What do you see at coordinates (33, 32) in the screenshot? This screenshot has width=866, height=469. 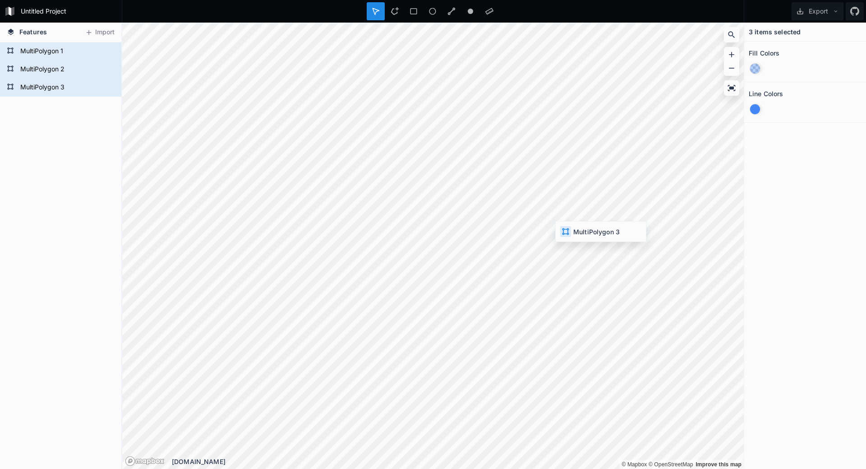 I see `span: Features` at bounding box center [33, 32].